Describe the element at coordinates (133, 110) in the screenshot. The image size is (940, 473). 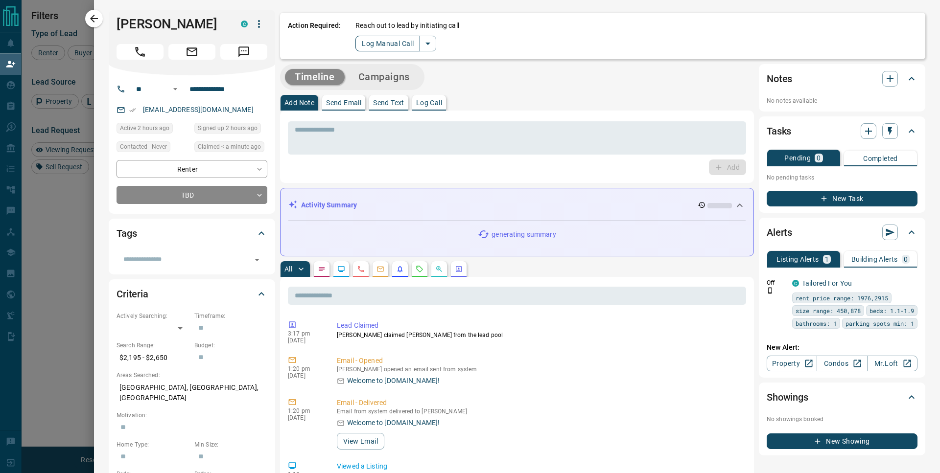
I see `svg: Email Verified` at that location.